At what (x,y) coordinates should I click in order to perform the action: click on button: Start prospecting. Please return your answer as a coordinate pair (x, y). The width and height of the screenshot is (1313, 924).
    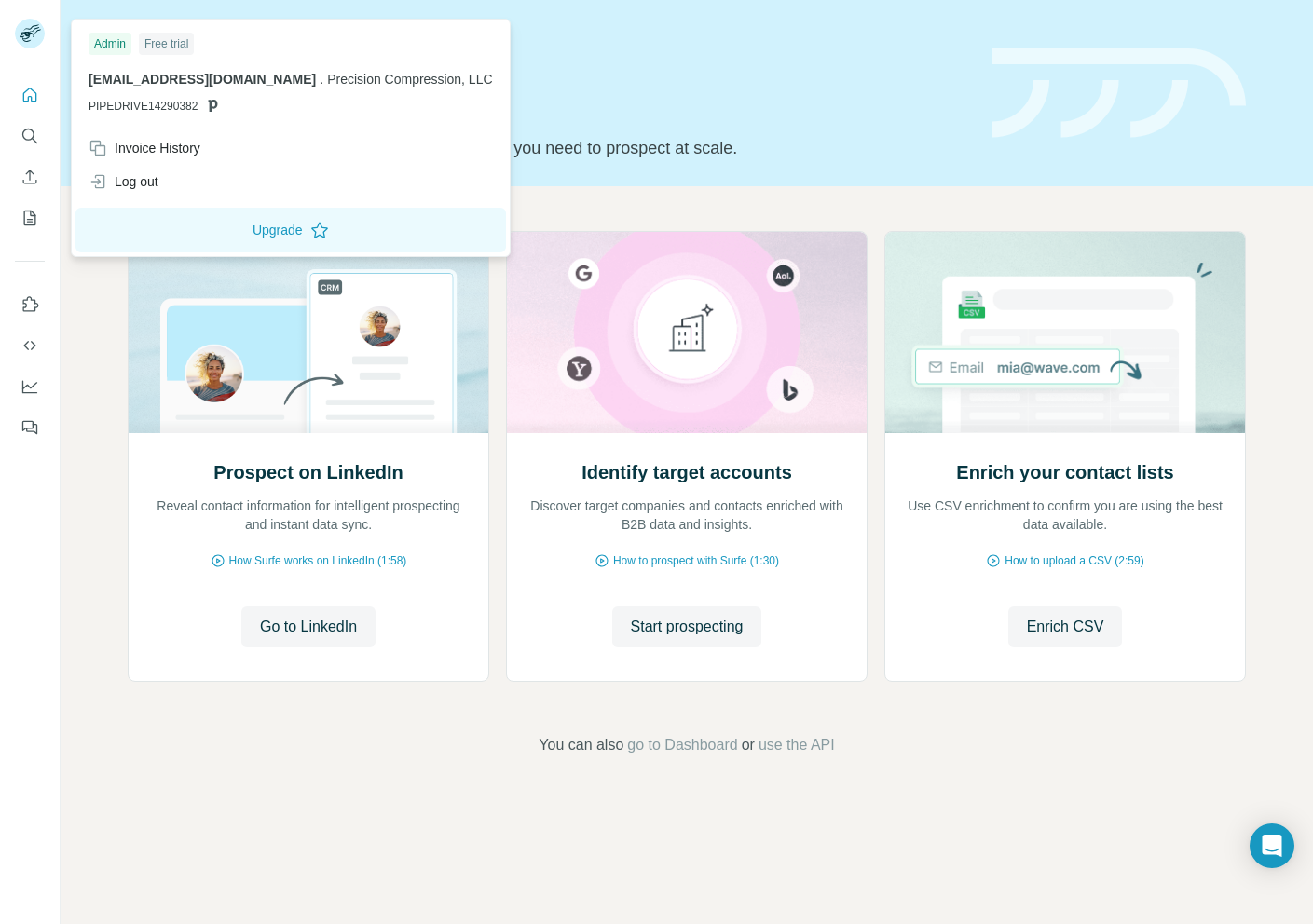
    Looking at the image, I should click on (686, 626).